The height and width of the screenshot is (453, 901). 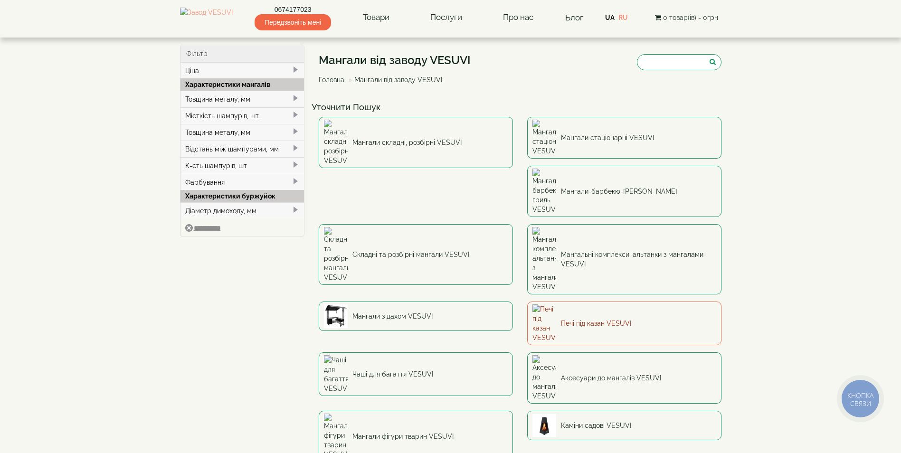 What do you see at coordinates (242, 85) in the screenshot?
I see `div: Характеристики мангалів` at bounding box center [242, 85].